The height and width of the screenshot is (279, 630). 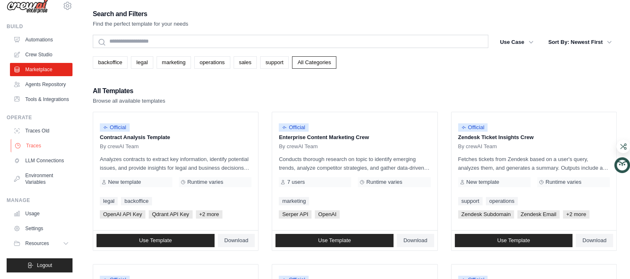 What do you see at coordinates (41, 70) in the screenshot?
I see `a: Marketplace` at bounding box center [41, 70].